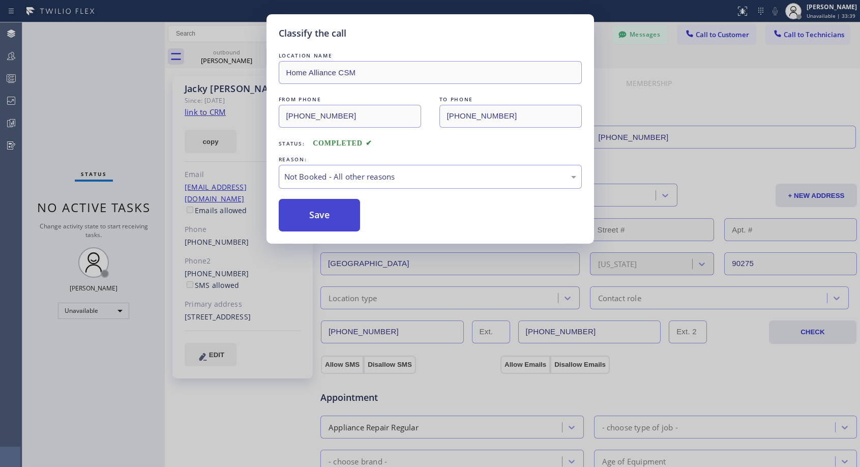  I want to click on span: COMPLETED, so click(342, 143).